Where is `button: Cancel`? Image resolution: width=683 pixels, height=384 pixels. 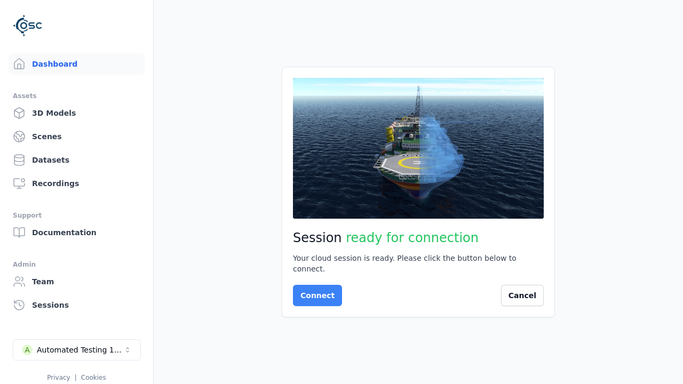 button: Cancel is located at coordinates (523, 296).